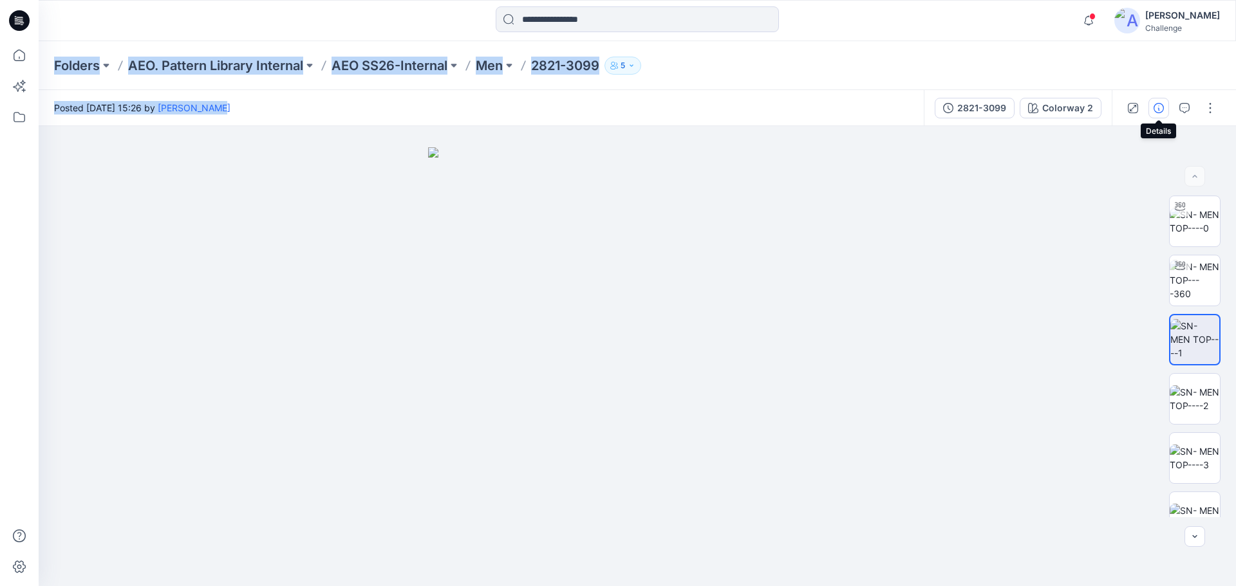 The image size is (1236, 586). I want to click on button: Details, so click(1159, 108).